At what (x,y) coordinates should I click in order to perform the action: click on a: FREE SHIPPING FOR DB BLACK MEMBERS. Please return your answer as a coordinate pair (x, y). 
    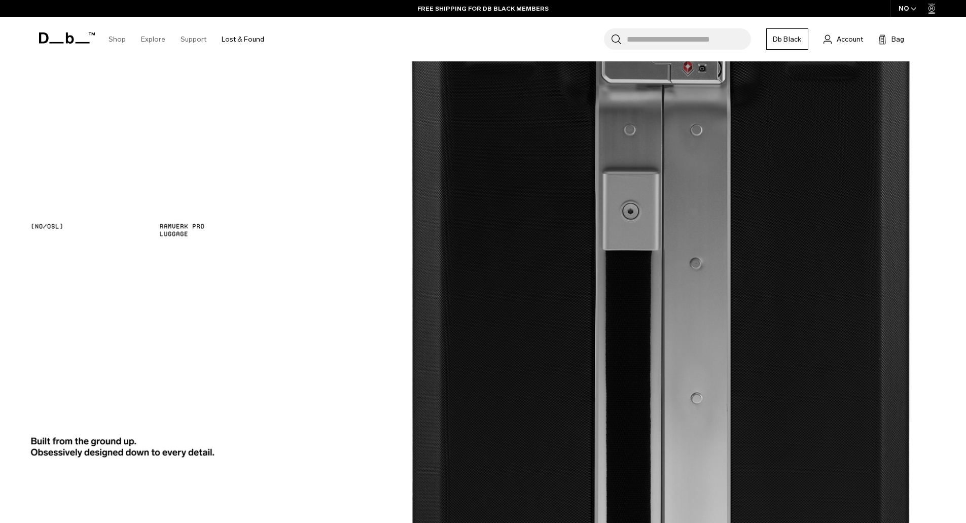
    Looking at the image, I should click on (483, 9).